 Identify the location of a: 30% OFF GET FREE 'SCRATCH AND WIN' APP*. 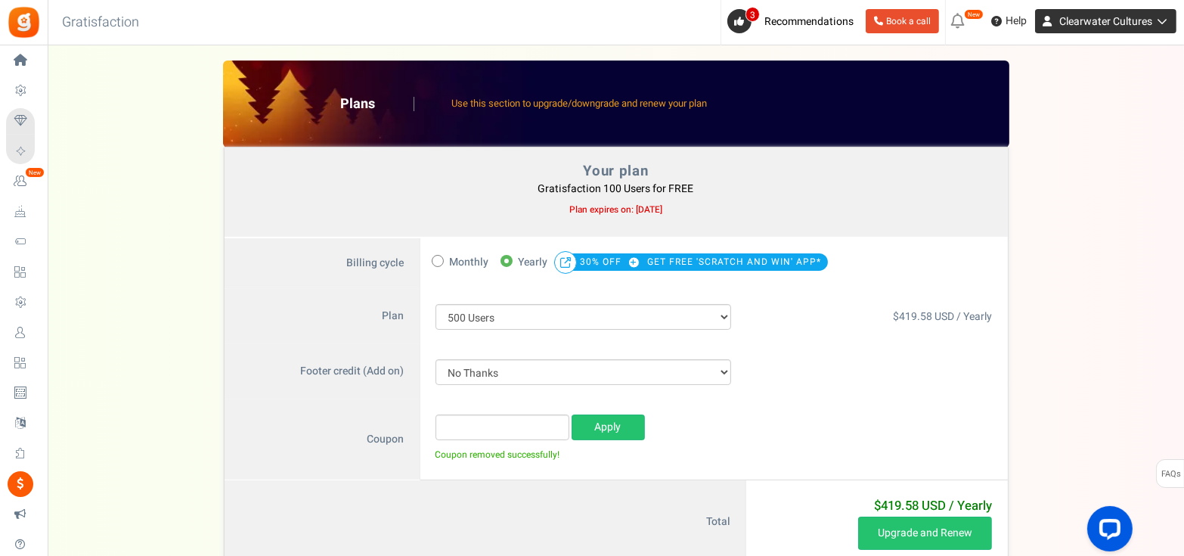
(701, 262).